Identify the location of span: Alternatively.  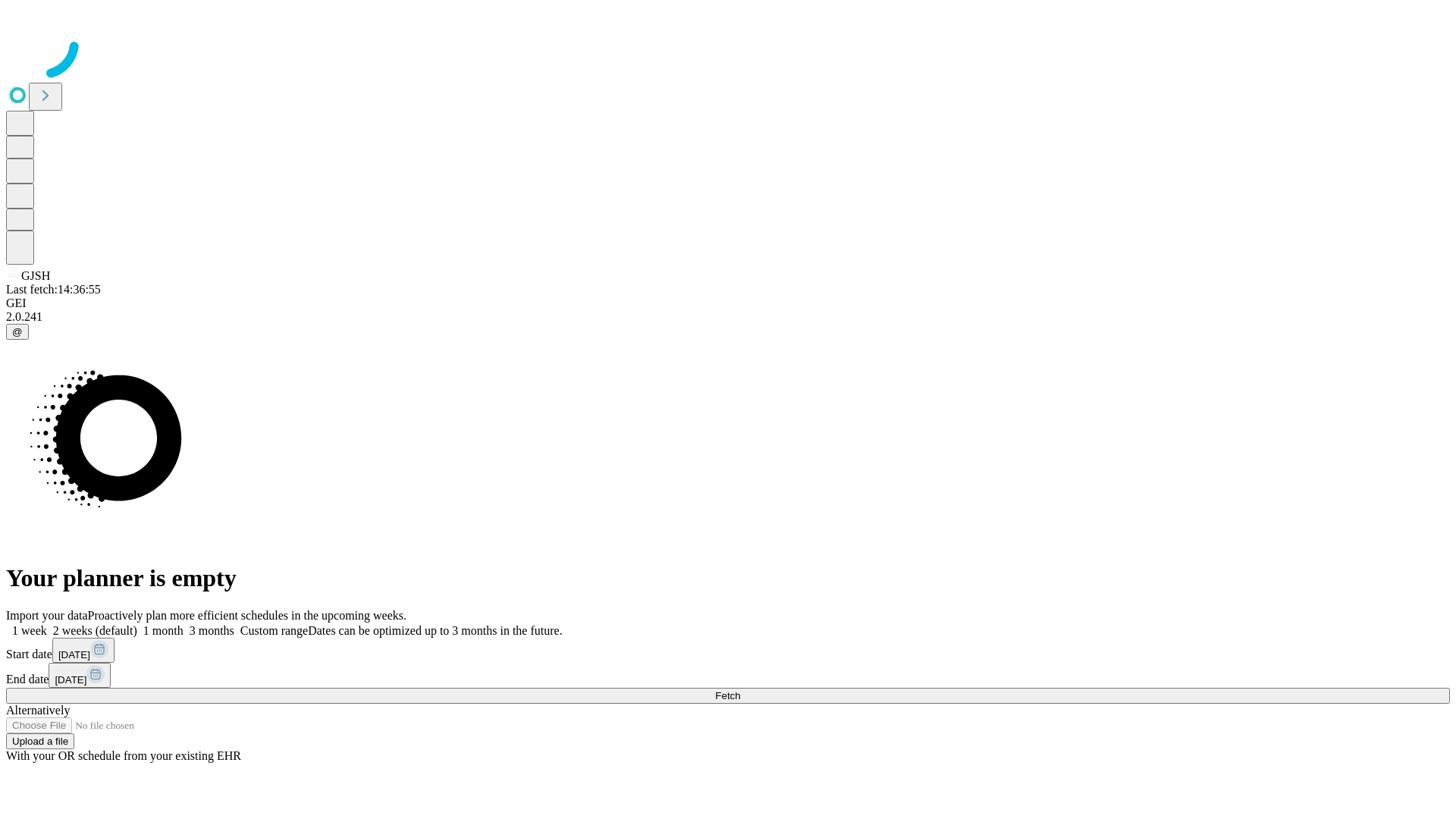
(38, 710).